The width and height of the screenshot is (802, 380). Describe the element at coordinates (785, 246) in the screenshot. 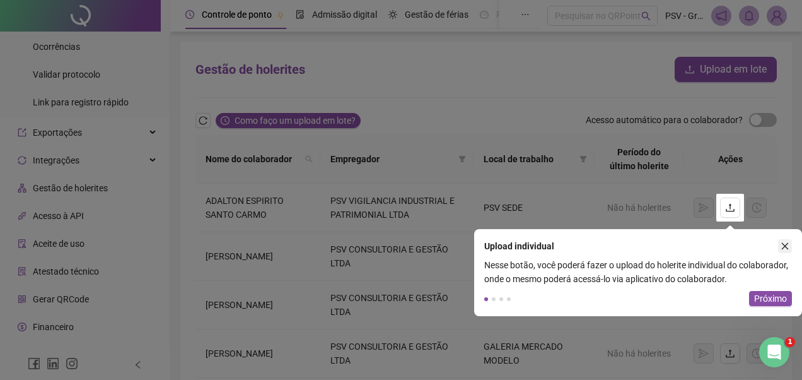

I see `button: close` at that location.